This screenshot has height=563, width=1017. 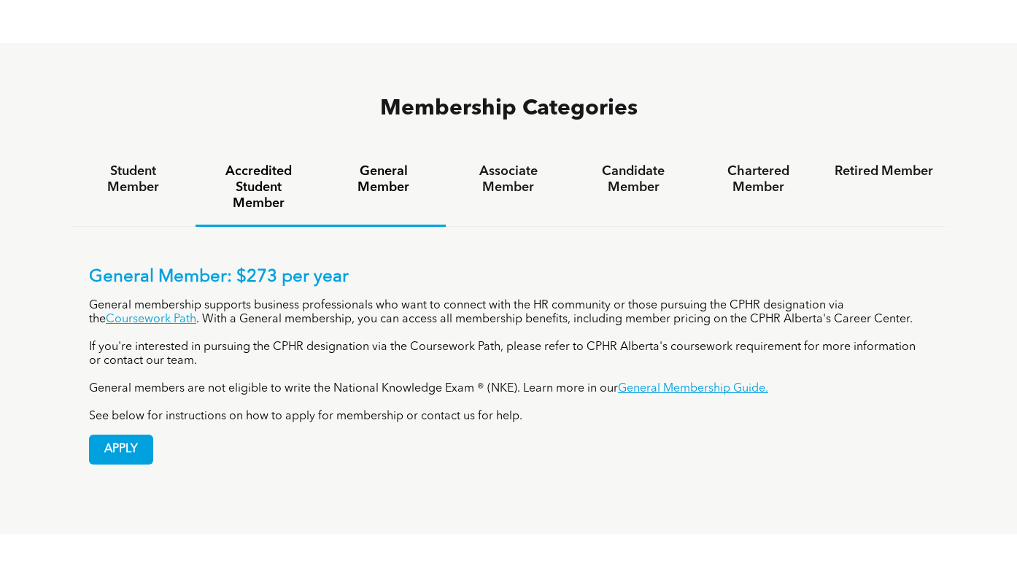 I want to click on h4: Retired Member, so click(x=883, y=171).